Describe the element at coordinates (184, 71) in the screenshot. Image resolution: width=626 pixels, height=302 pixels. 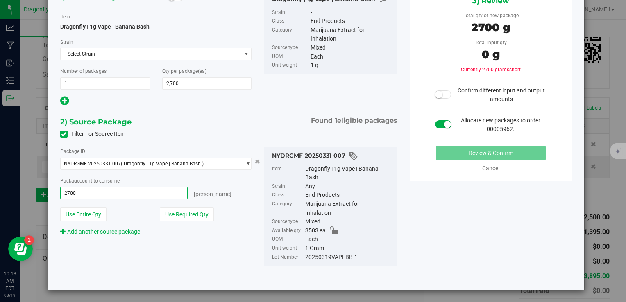
I see `span: Qty per package` at that location.